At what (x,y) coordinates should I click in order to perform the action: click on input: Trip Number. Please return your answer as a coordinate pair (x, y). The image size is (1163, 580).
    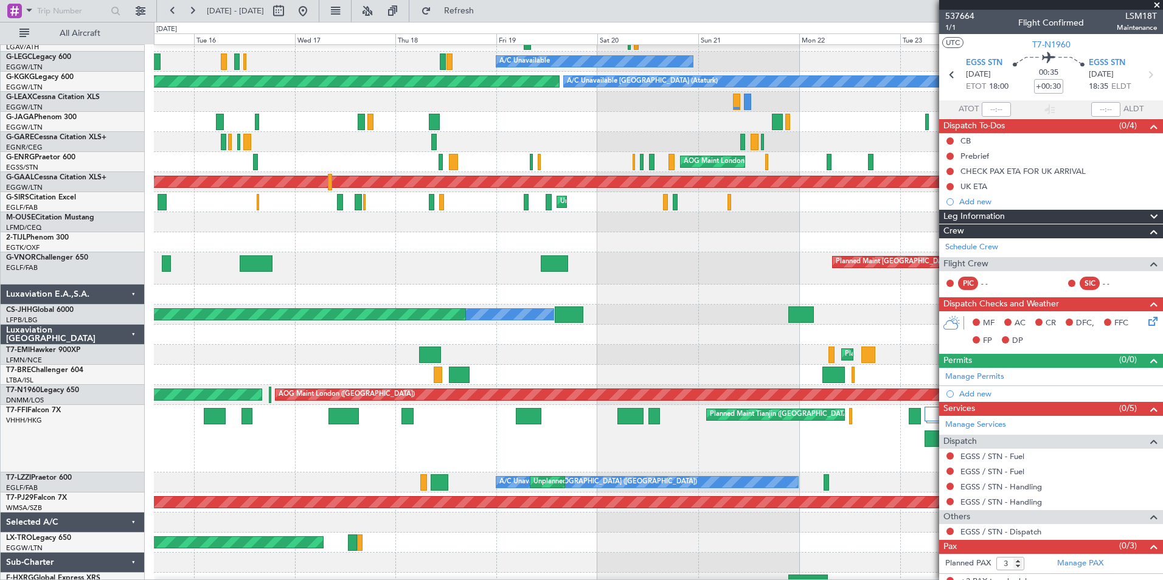
    Looking at the image, I should click on (72, 11).